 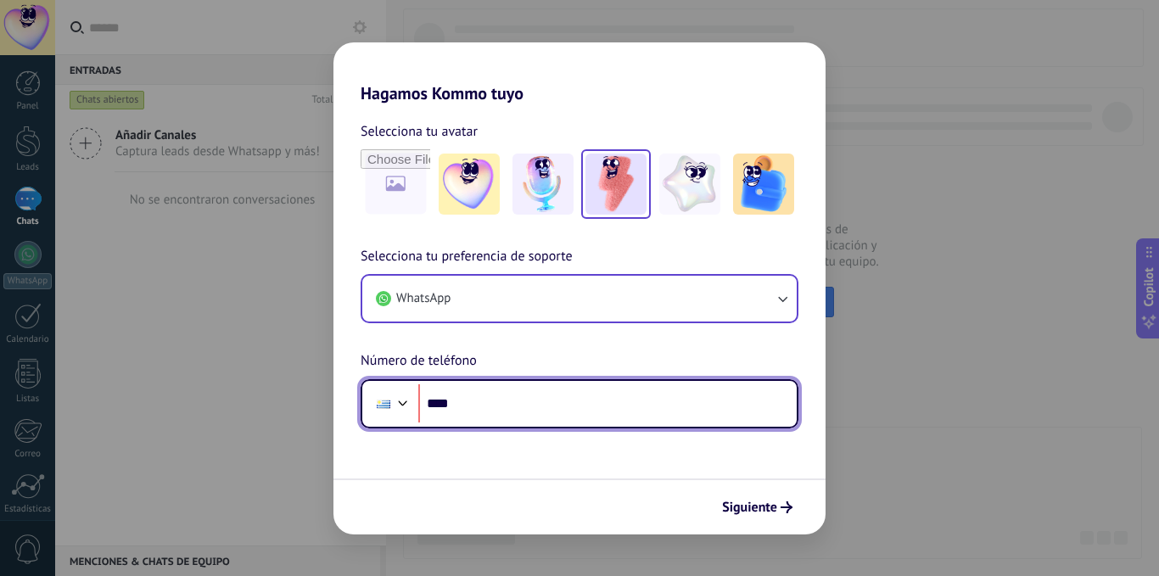 I want to click on img: -1.jpeg, so click(x=469, y=184).